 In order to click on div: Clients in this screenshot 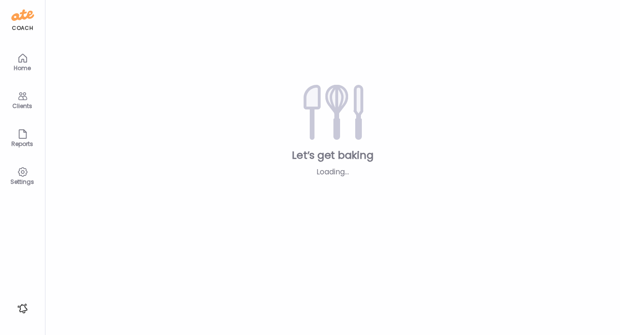, I will do `click(23, 106)`.